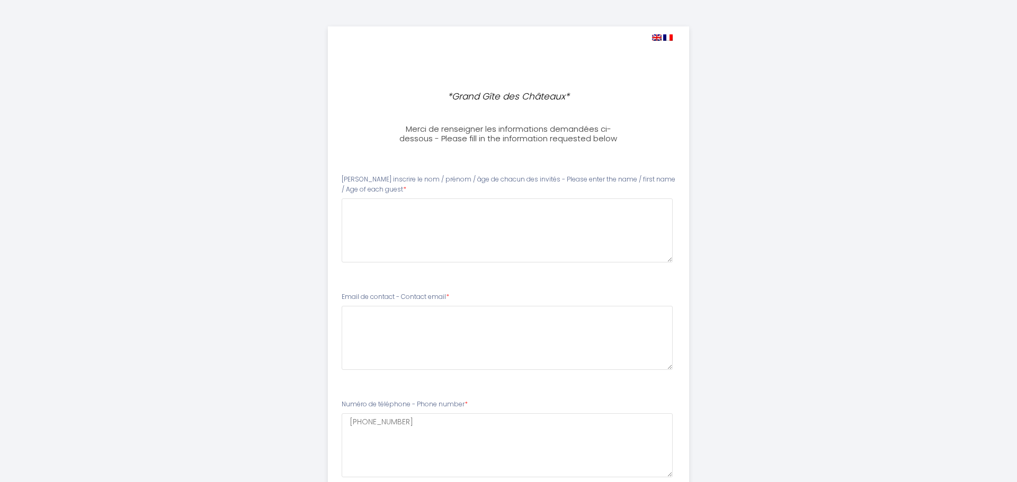 This screenshot has height=482, width=1017. Describe the element at coordinates (508, 134) in the screenshot. I see `h3: Merci de renseigner les informations demandées ci-dessous - Please fill in the information reques...` at that location.